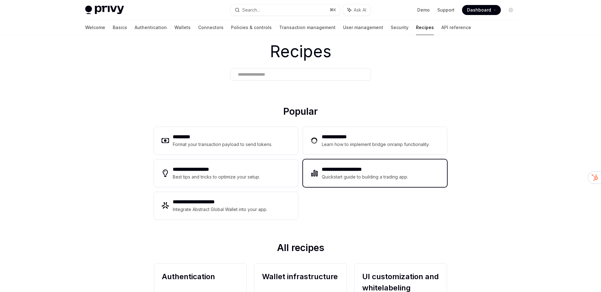 This screenshot has width=601, height=292. Describe the element at coordinates (377, 145) in the screenshot. I see `div: Learn how to implement bridge onramp functionality.` at that location.